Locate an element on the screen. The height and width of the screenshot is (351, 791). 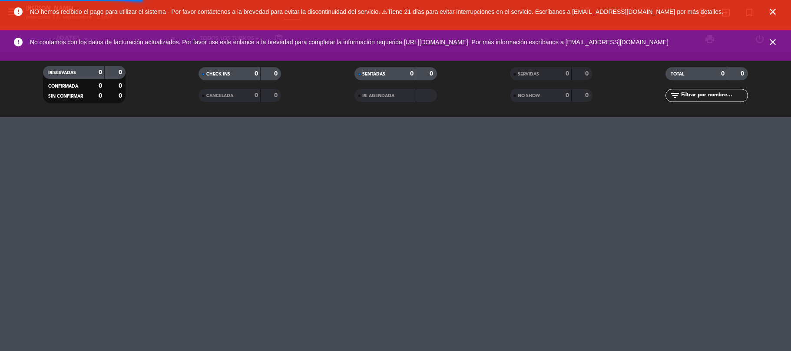
span: CANCELADA is located at coordinates (220, 96).